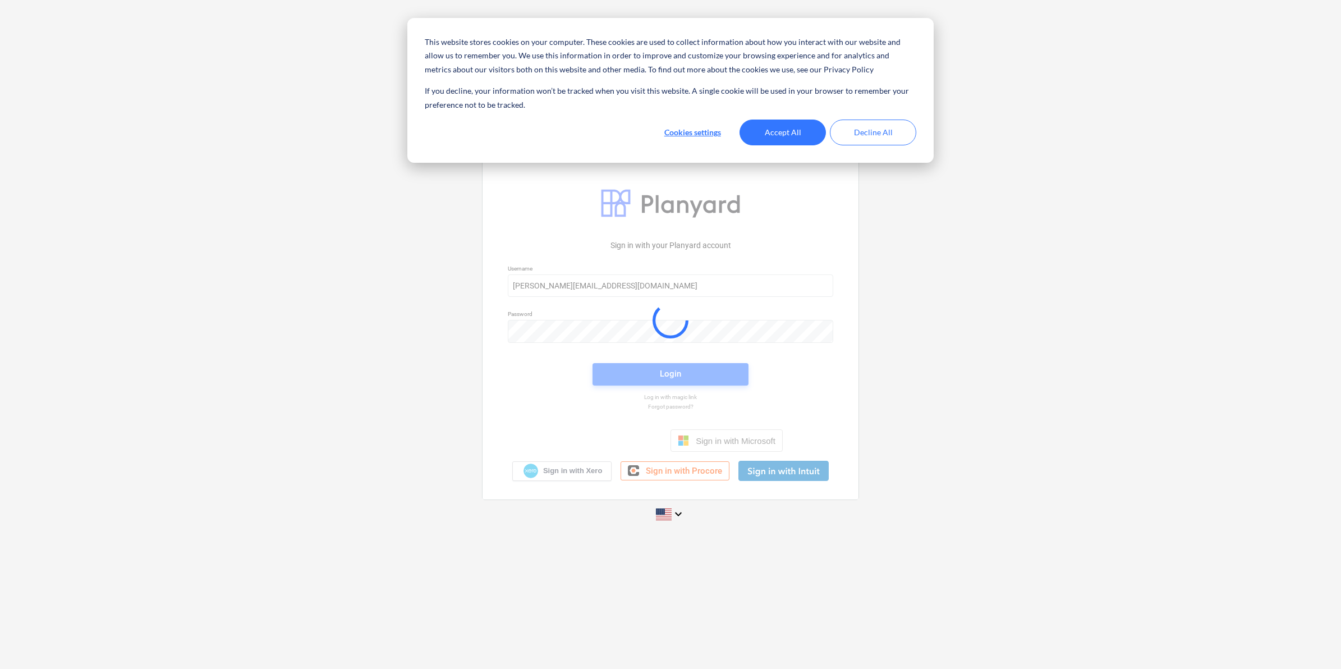  Describe the element at coordinates (671, 56) in the screenshot. I see `p: This website stores cookies on your computer. These cookies are used to collect information about...` at that location.